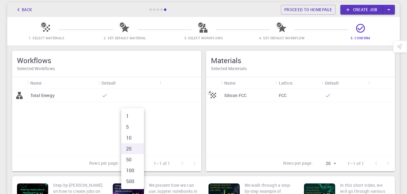  What do you see at coordinates (132, 171) in the screenshot?
I see `li: 100` at bounding box center [132, 171].